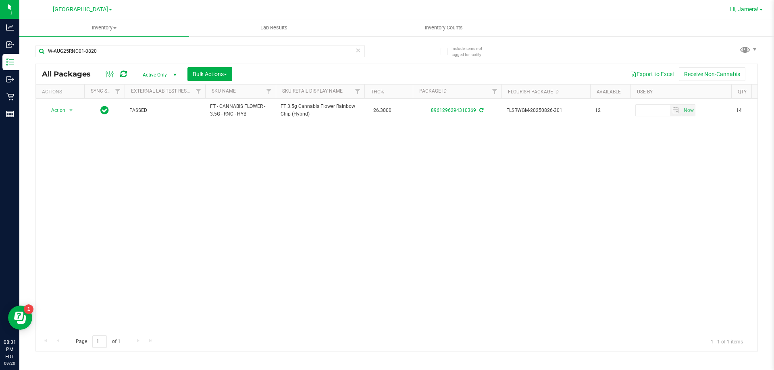 The image size is (774, 370). I want to click on a: External Lab Test Result, so click(162, 91).